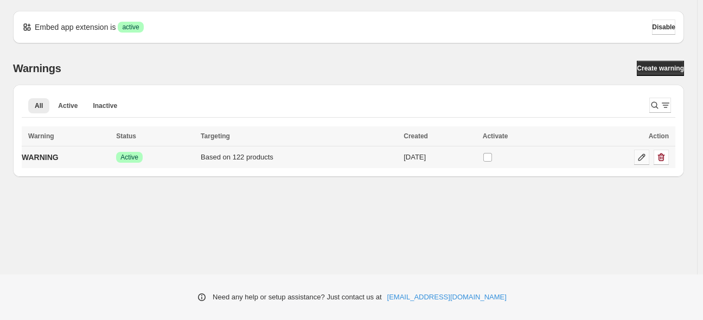 Image resolution: width=703 pixels, height=320 pixels. I want to click on button: Disable, so click(663, 27).